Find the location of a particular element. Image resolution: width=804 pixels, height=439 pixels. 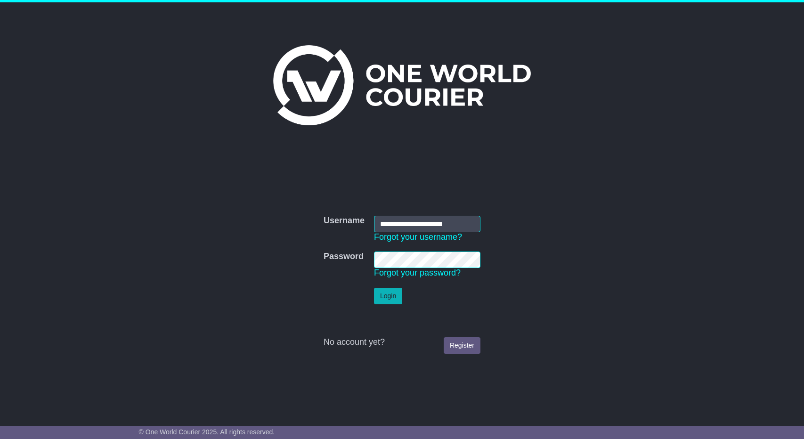

div: No account yet? is located at coordinates (402, 343).